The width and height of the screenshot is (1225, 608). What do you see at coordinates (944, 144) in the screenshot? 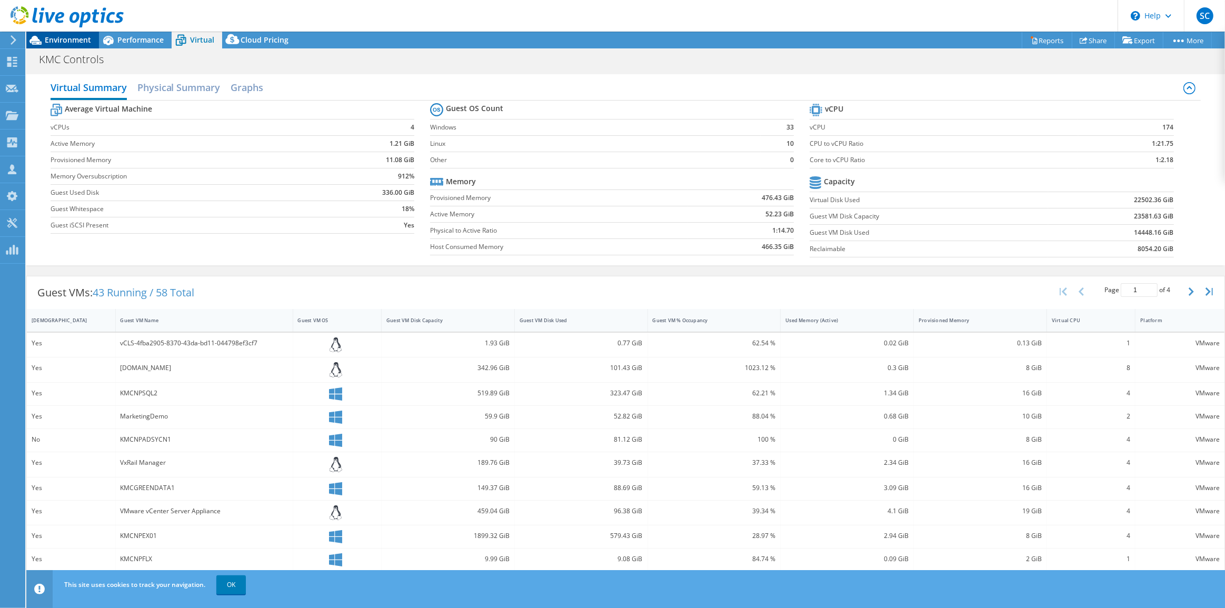
I see `label: CPU to vCPU Ratio` at bounding box center [944, 144].